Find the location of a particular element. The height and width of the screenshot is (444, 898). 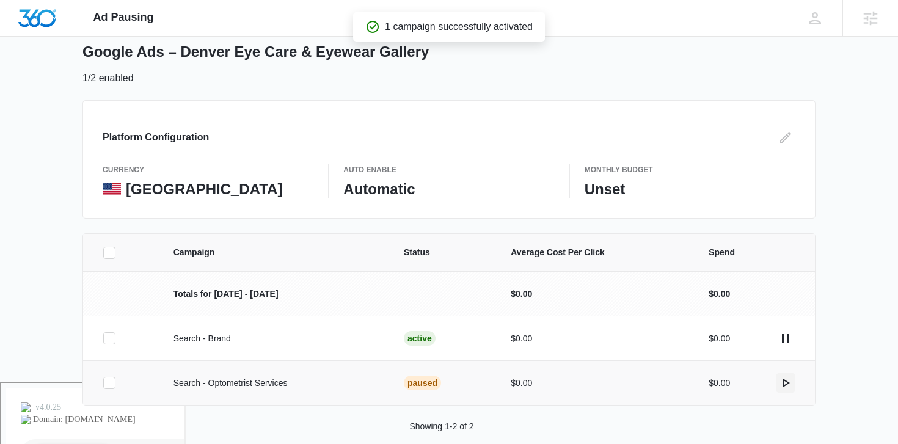

button: Edit is located at coordinates (786, 137).